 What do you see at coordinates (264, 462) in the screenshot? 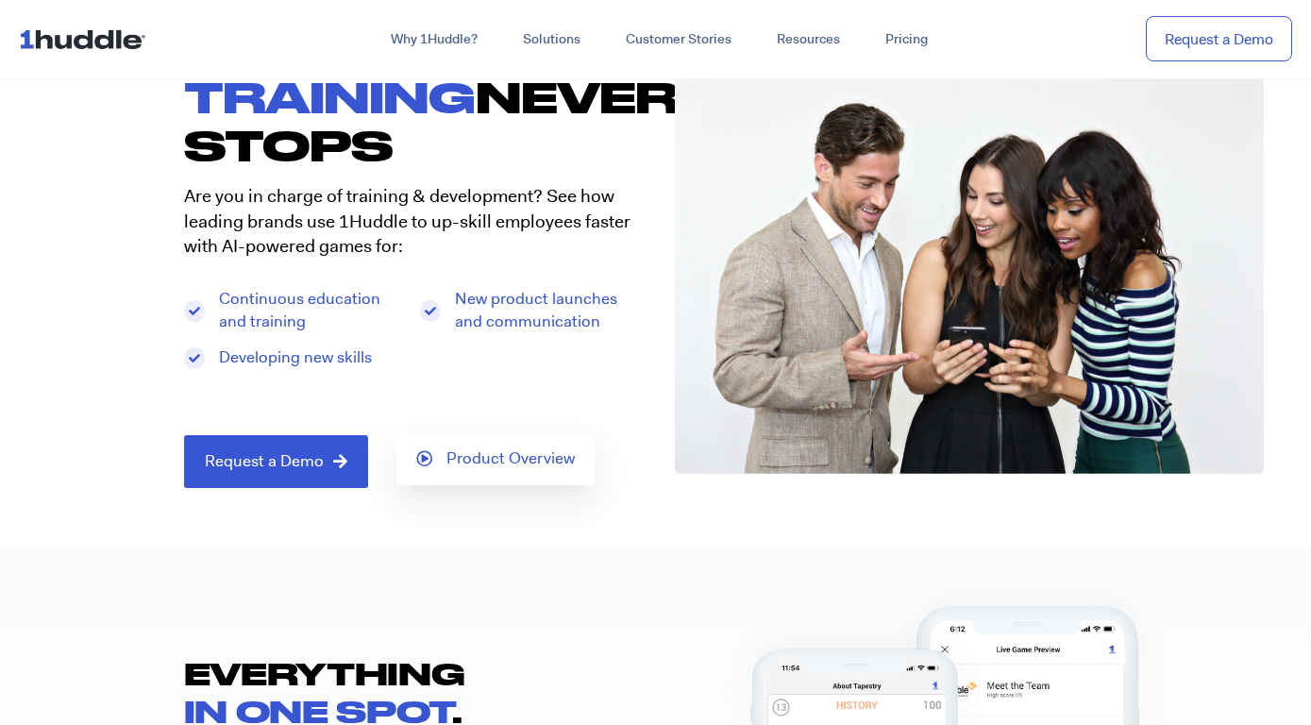
I see `span: Request a Demo` at bounding box center [264, 462].